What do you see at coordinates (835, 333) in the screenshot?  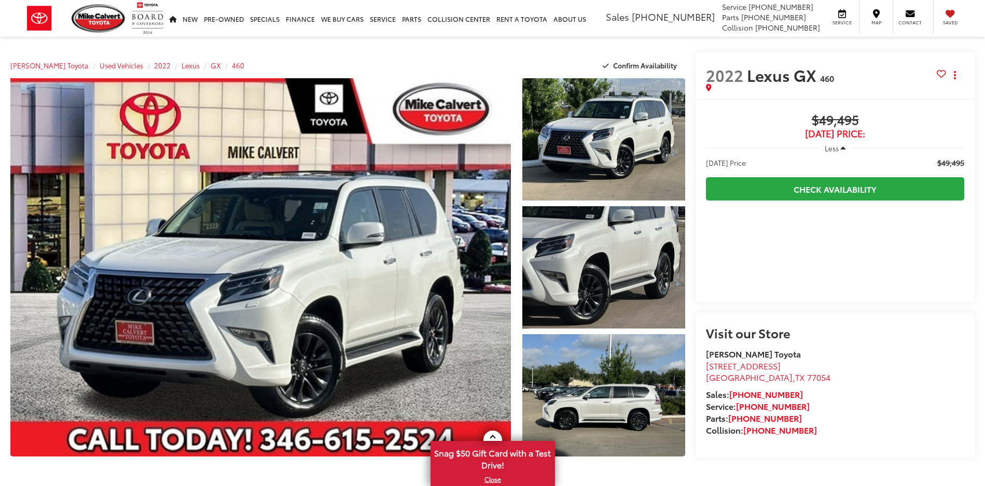 I see `h2: Visit our Store` at bounding box center [835, 333].